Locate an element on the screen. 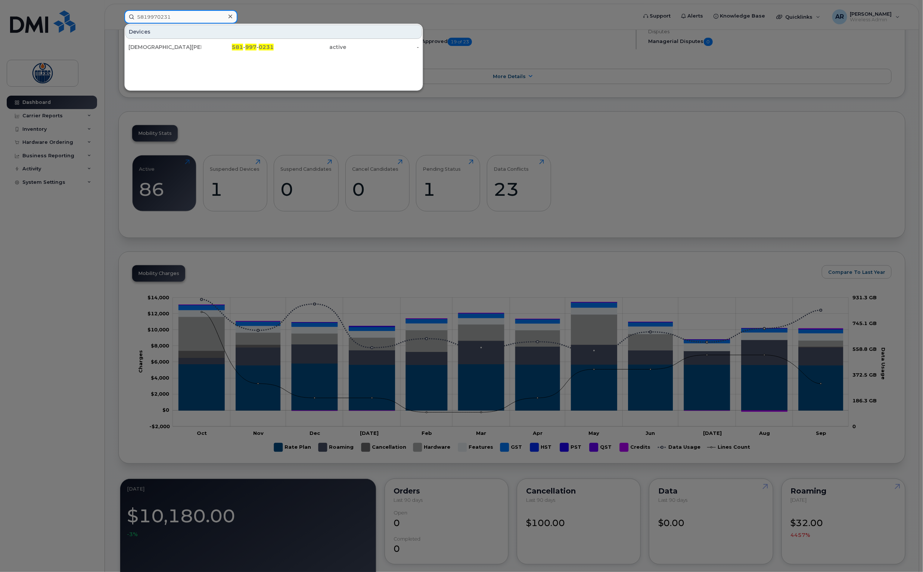 This screenshot has width=923, height=572. div: active is located at coordinates (310, 47).